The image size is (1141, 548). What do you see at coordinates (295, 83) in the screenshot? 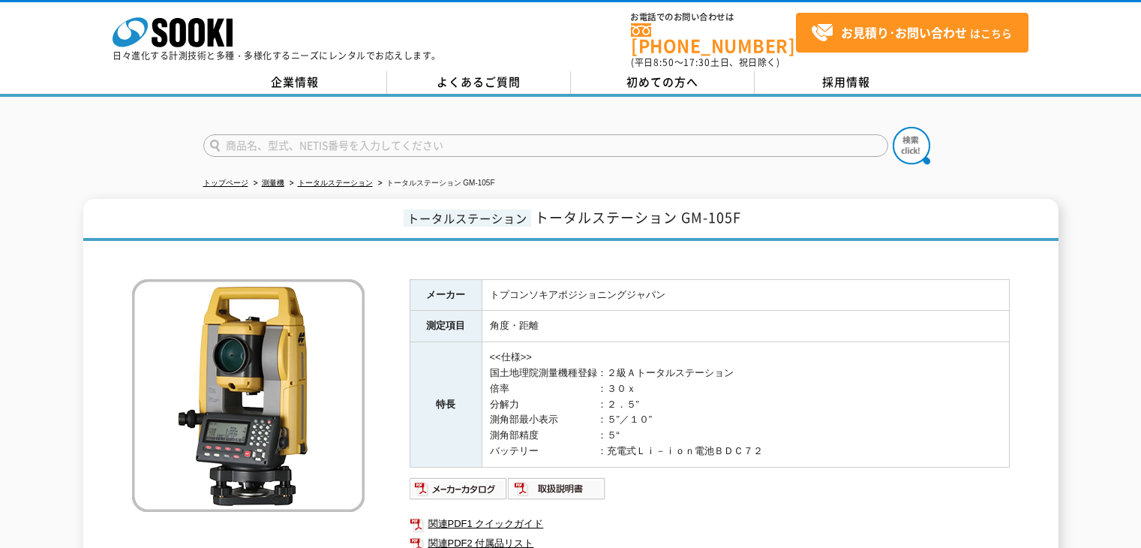
I see `a: 企業情報` at bounding box center [295, 83].